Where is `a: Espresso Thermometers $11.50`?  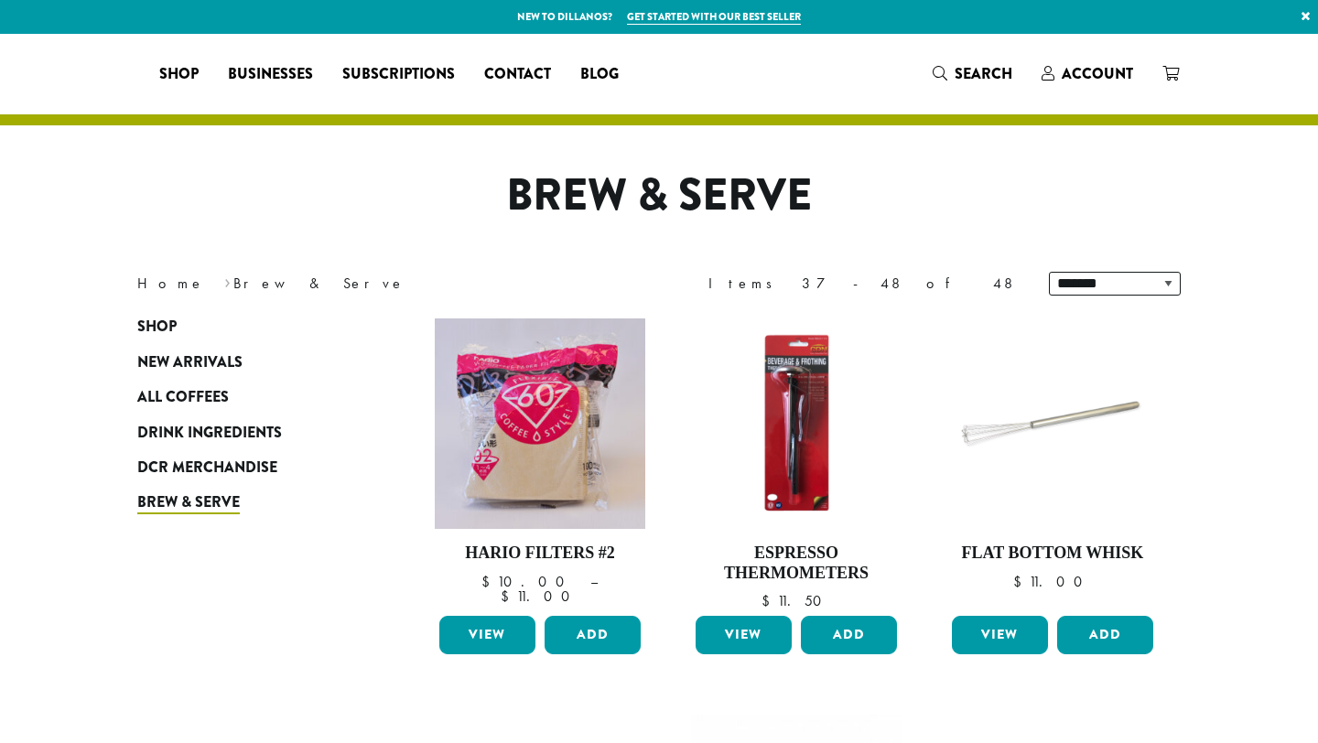
a: Espresso Thermometers $11.50 is located at coordinates (797, 463).